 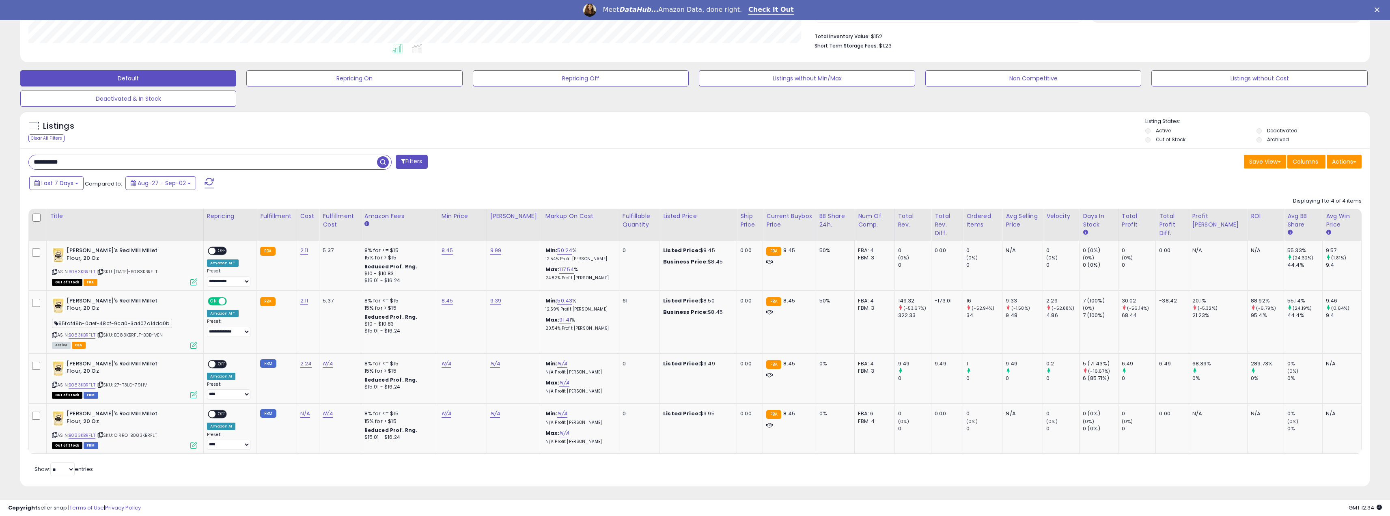 I want to click on img: 41hBcHFkrML._SL40_.jpg, so click(x=58, y=255).